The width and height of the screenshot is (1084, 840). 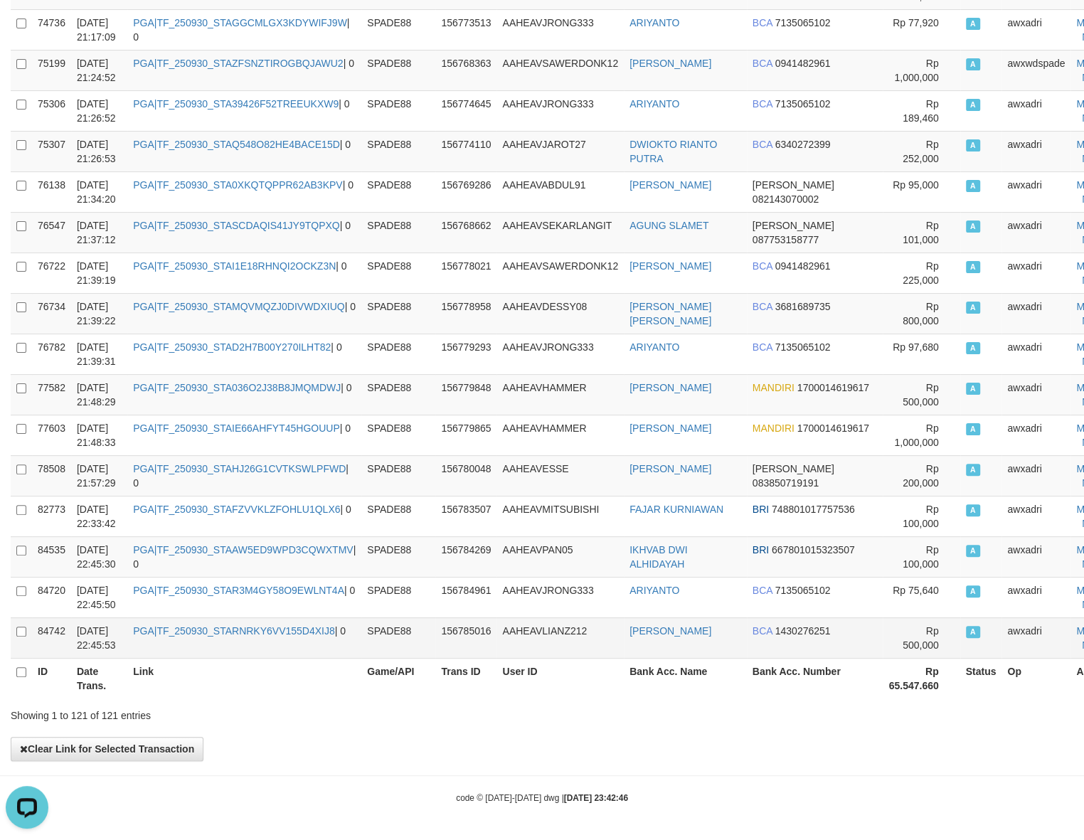 What do you see at coordinates (981, 678) in the screenshot?
I see `th: Status` at bounding box center [981, 678].